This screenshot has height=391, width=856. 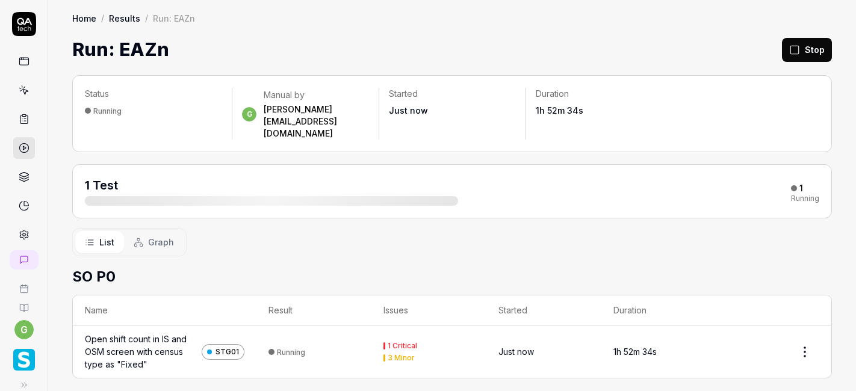 What do you see at coordinates (154, 94) in the screenshot?
I see `p: Status` at bounding box center [154, 94].